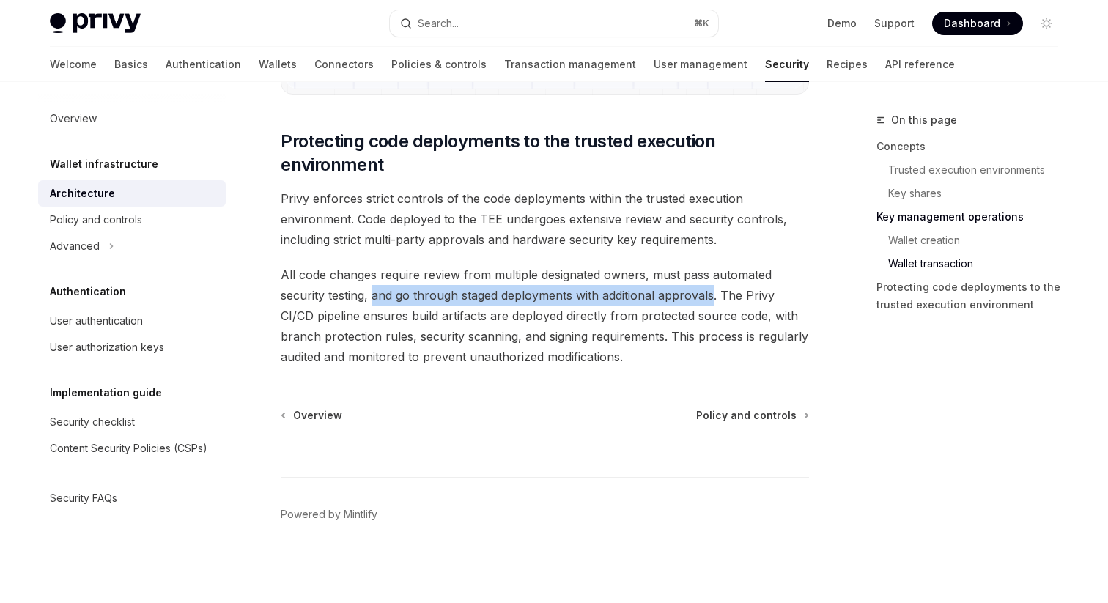  Describe the element at coordinates (1047, 23) in the screenshot. I see `button: Toggle dark mode` at that location.